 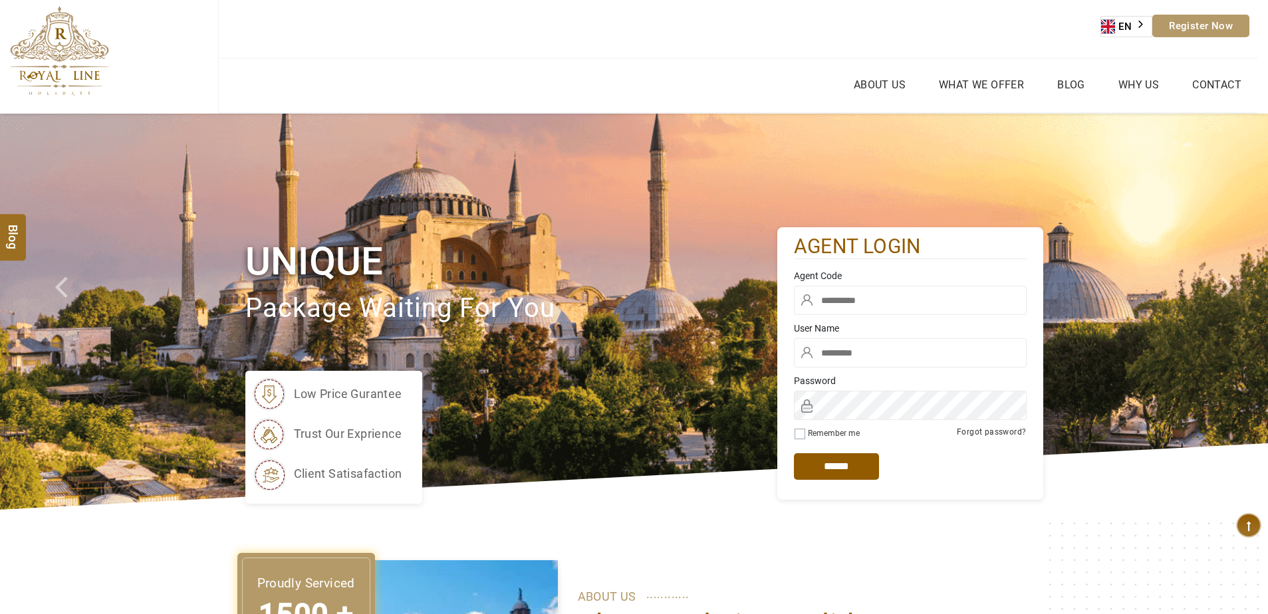 What do you see at coordinates (910, 247) in the screenshot?
I see `h2: agent login` at bounding box center [910, 247].